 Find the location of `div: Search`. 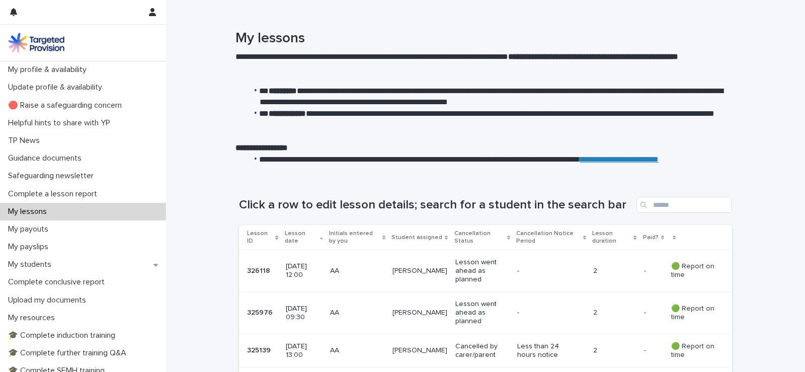

div: Search is located at coordinates (685, 205).